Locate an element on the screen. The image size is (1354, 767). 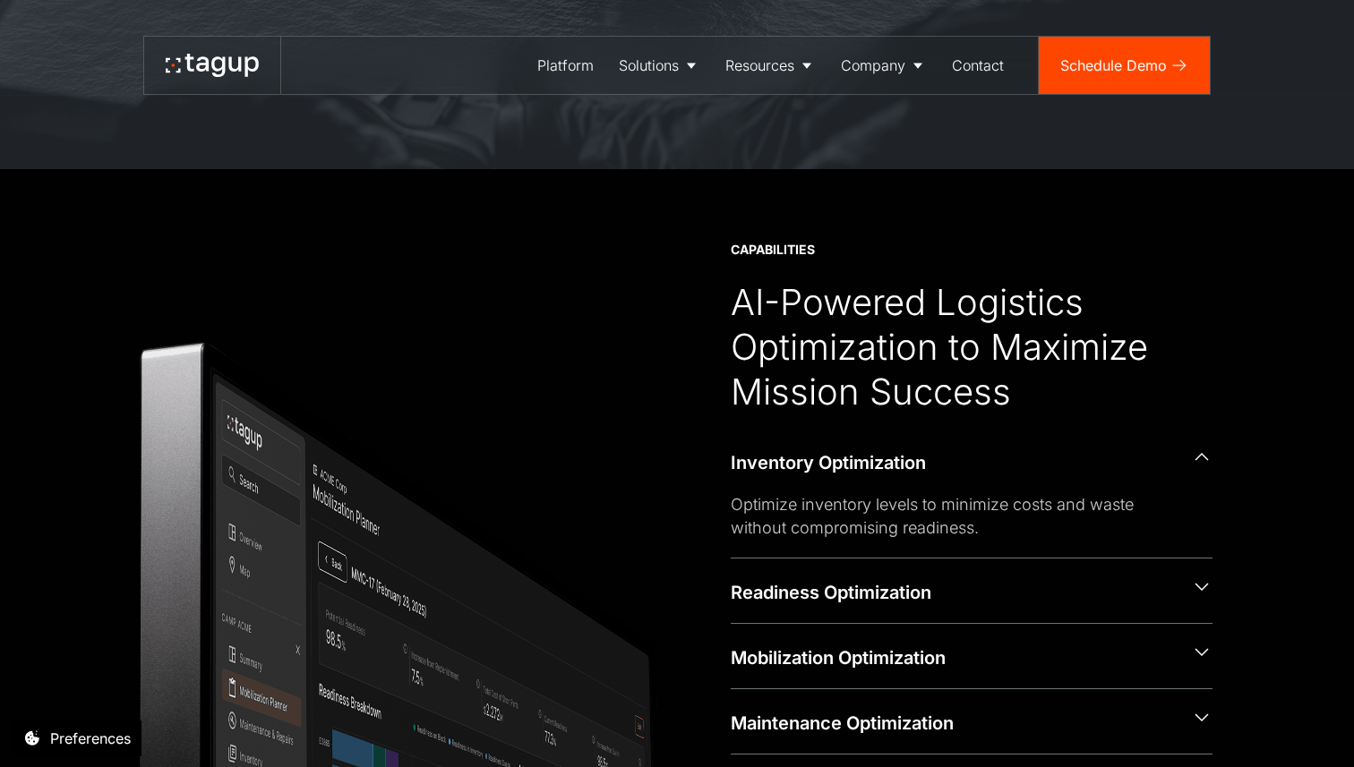
a: Resources is located at coordinates (770, 65).